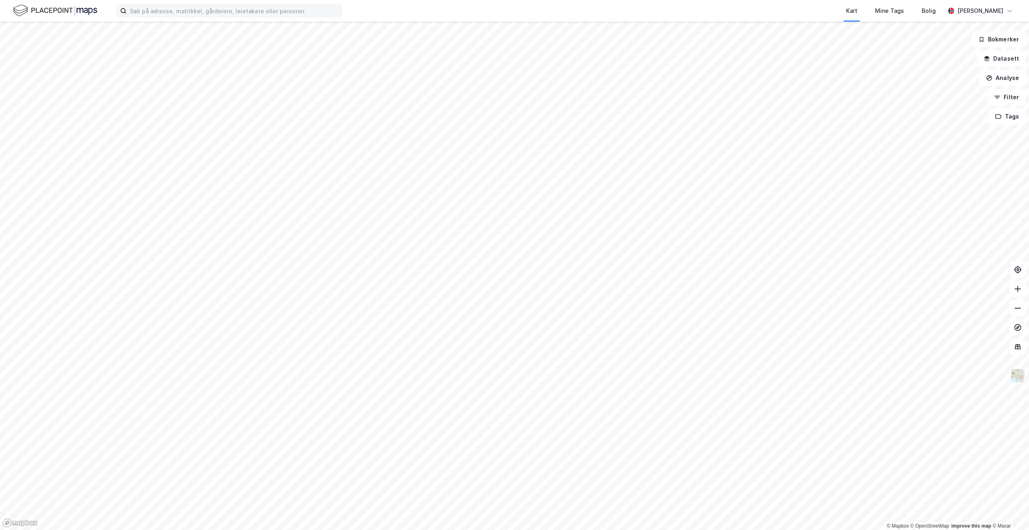 This screenshot has height=530, width=1029. I want to click on input: Søk på adresse, matrikkel, gårdeiere, leietakere eller personer, so click(234, 11).